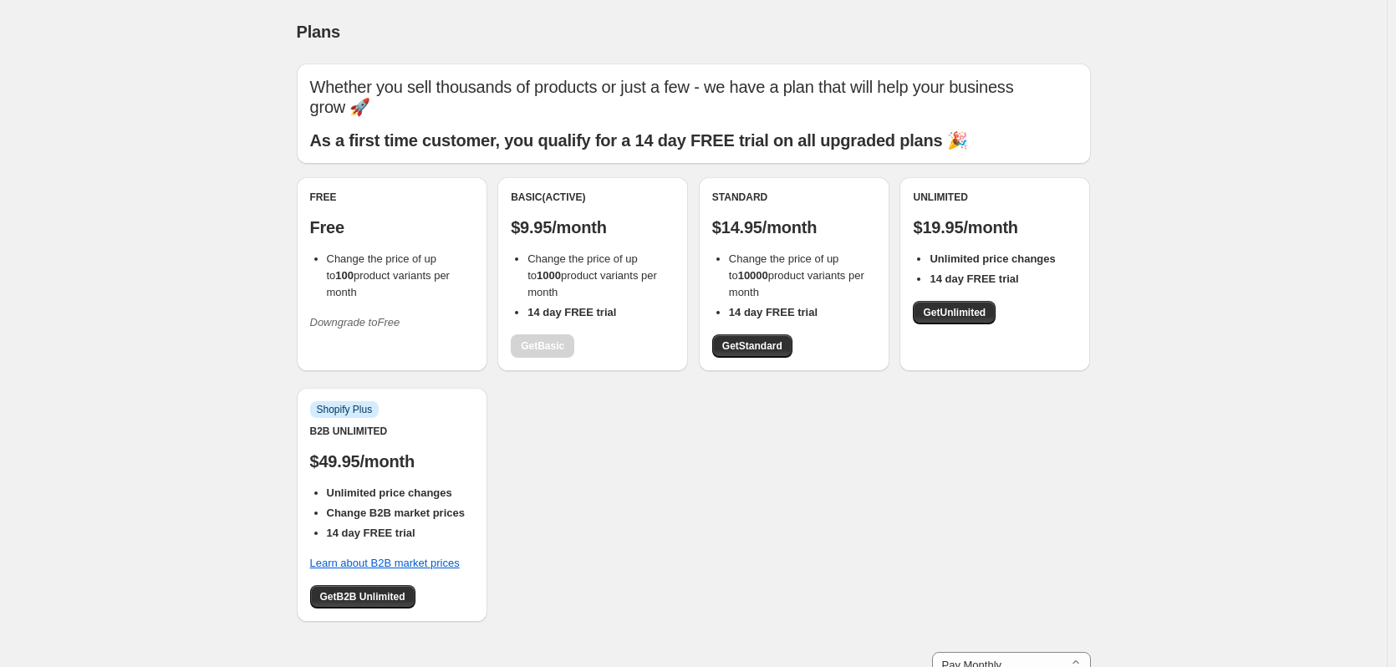 This screenshot has width=1396, height=667. What do you see at coordinates (363, 597) in the screenshot?
I see `span: Get B2B Unlimited` at bounding box center [363, 597].